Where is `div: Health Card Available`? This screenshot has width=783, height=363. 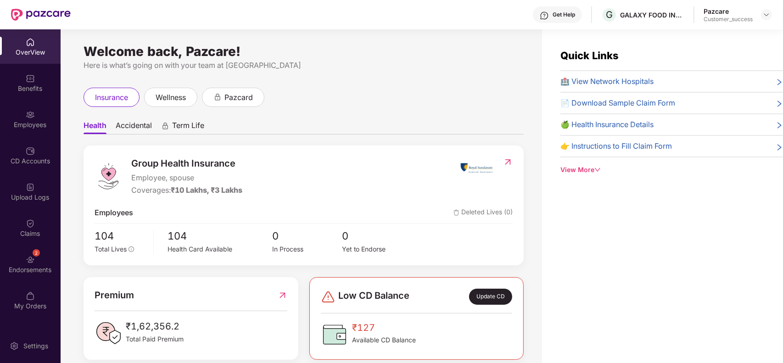
div: Health Card Available is located at coordinates (220, 249).